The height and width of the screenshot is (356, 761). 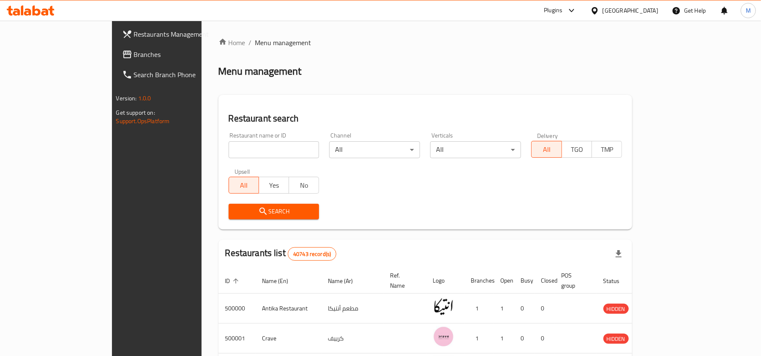 What do you see at coordinates (274, 150) in the screenshot?
I see `input: Search for restaurant name or ID..` at bounding box center [274, 150].